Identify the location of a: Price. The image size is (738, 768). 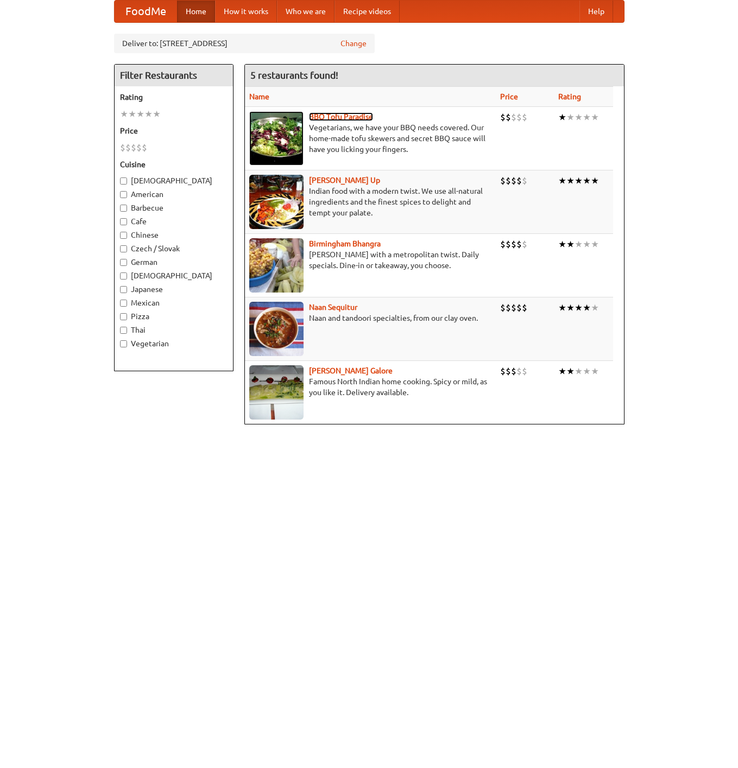
(509, 97).